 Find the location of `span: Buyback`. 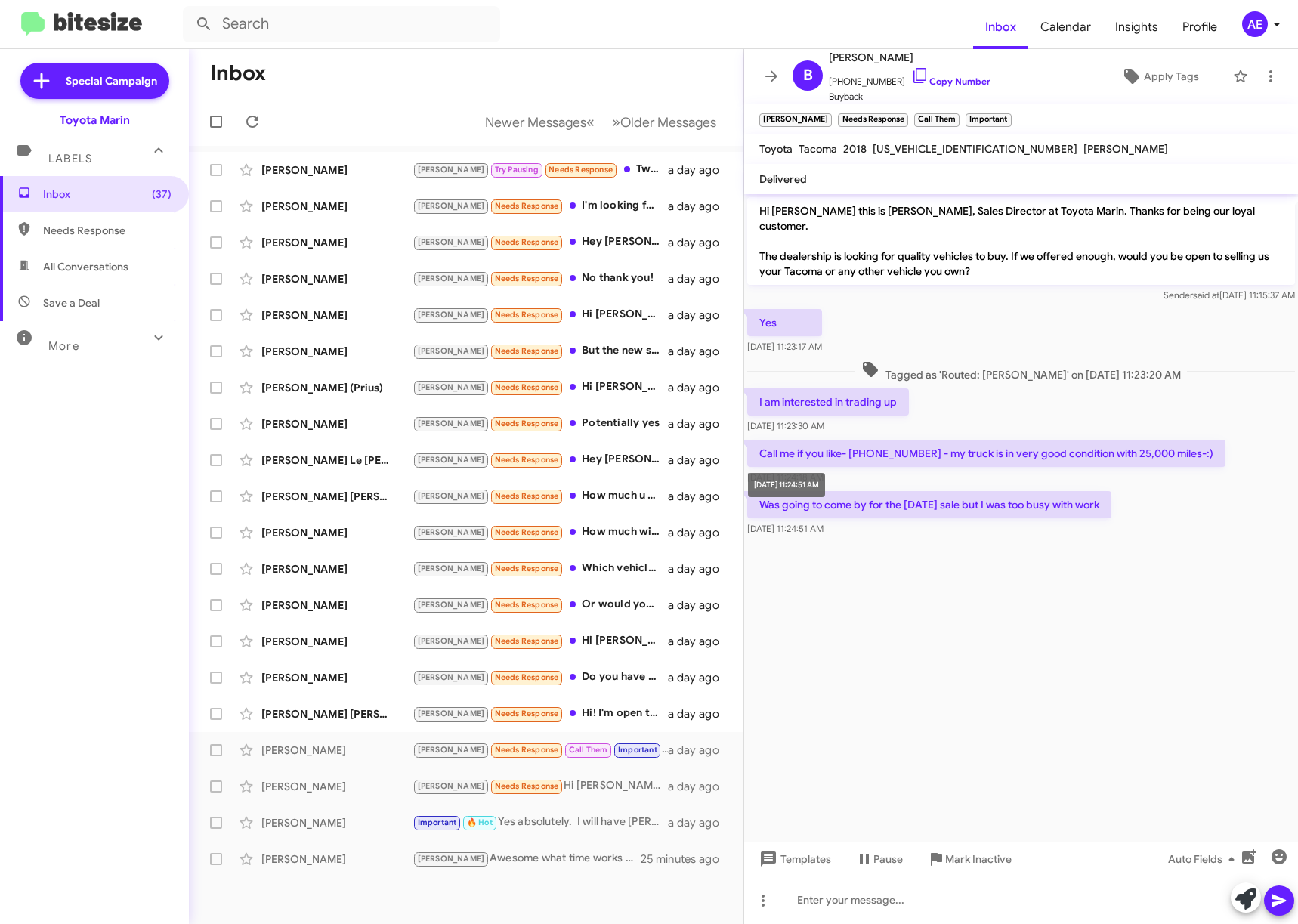

span: Buyback is located at coordinates (910, 97).